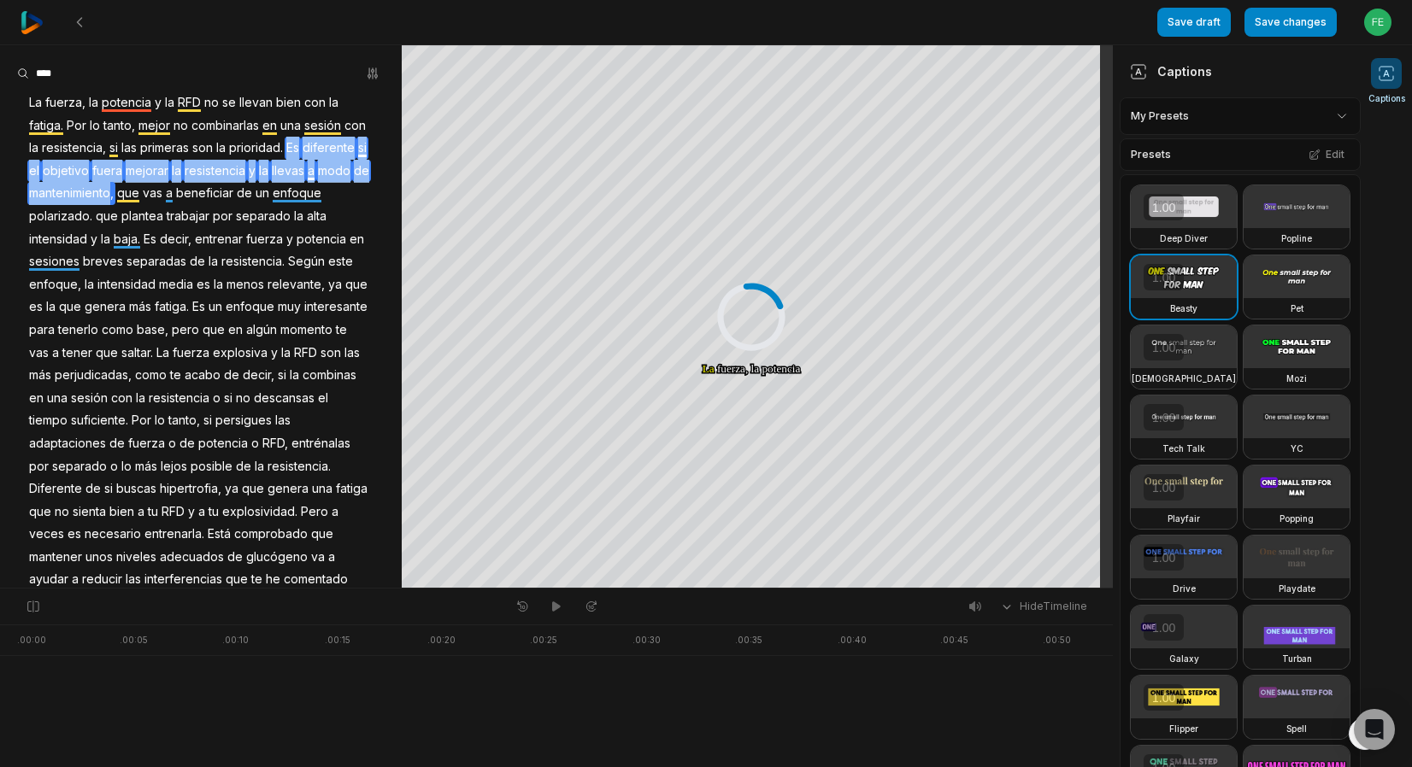 This screenshot has height=767, width=1412. I want to click on span: el, so click(34, 171).